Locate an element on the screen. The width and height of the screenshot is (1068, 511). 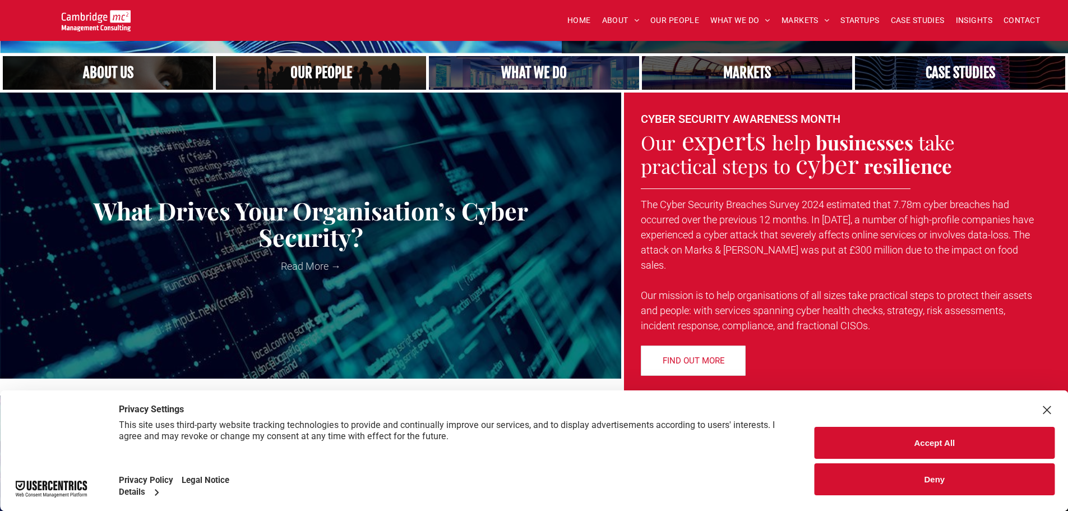
img: Go to Homepage is located at coordinates (96, 21).